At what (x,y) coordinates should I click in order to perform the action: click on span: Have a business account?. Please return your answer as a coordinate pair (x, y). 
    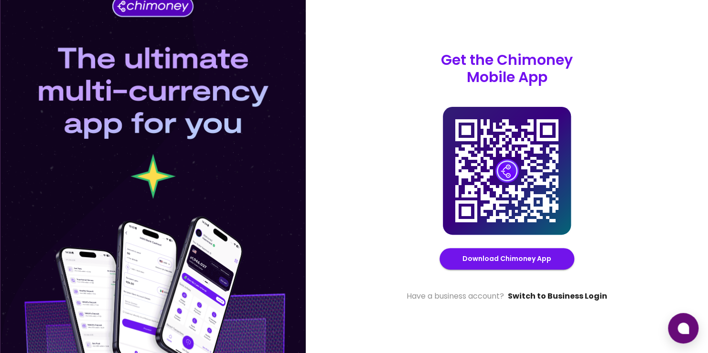
    Looking at the image, I should click on (455, 296).